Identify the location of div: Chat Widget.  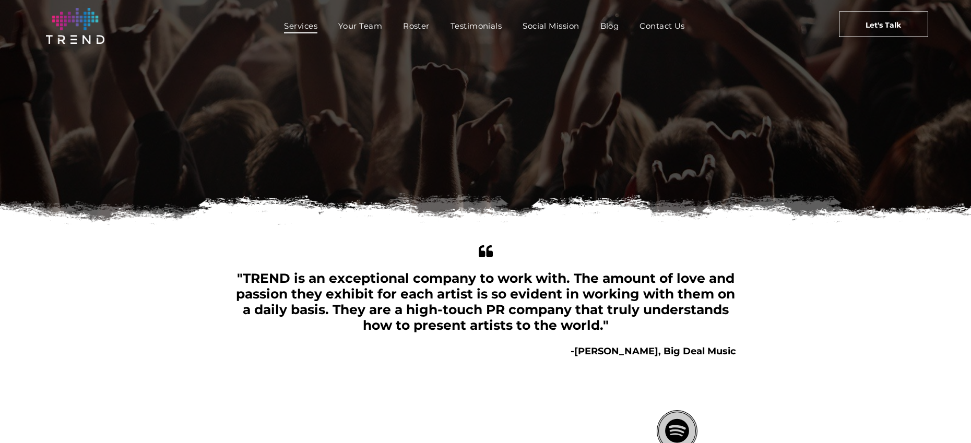
(945, 418).